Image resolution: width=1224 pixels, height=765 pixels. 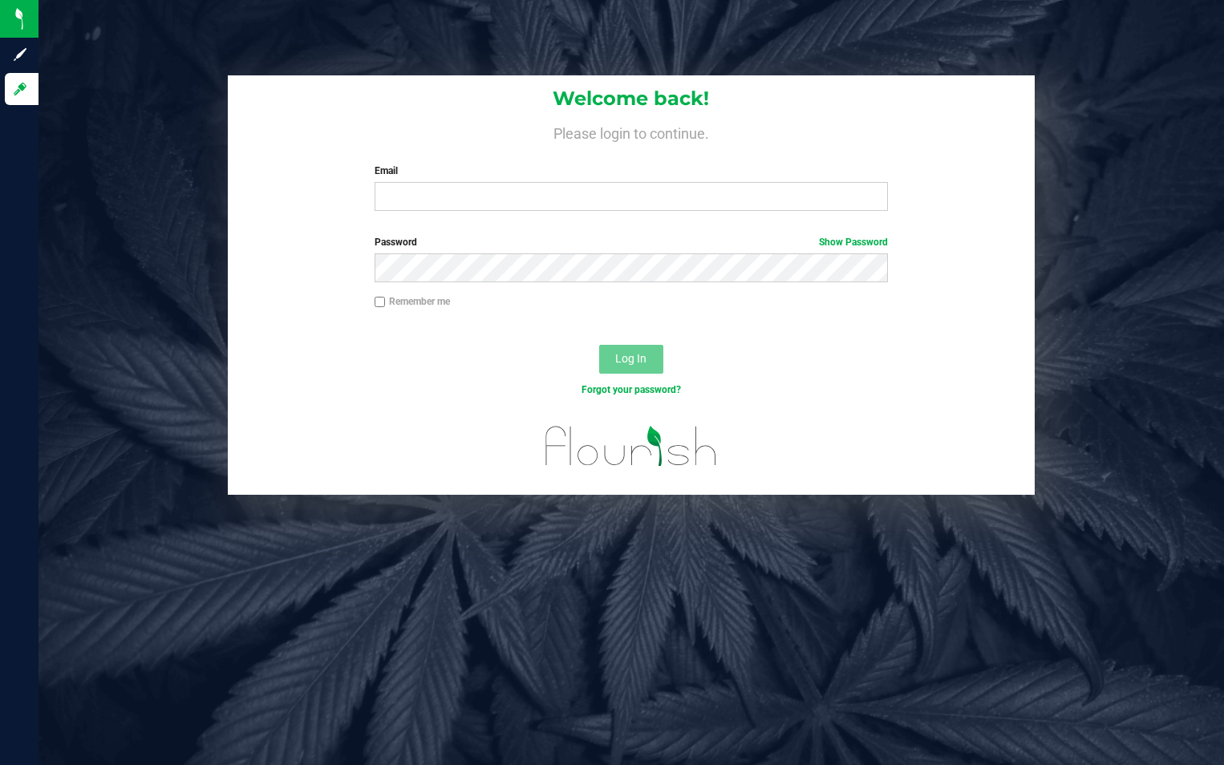 I want to click on a: Show Password, so click(x=854, y=242).